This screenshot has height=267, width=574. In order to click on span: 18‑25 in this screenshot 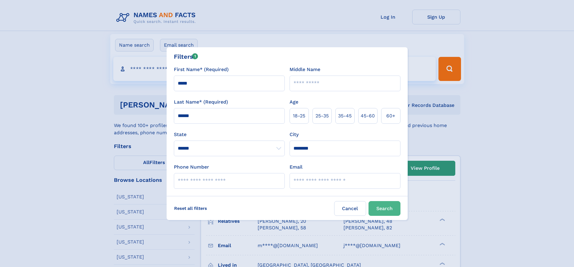, I will do `click(299, 116)`.